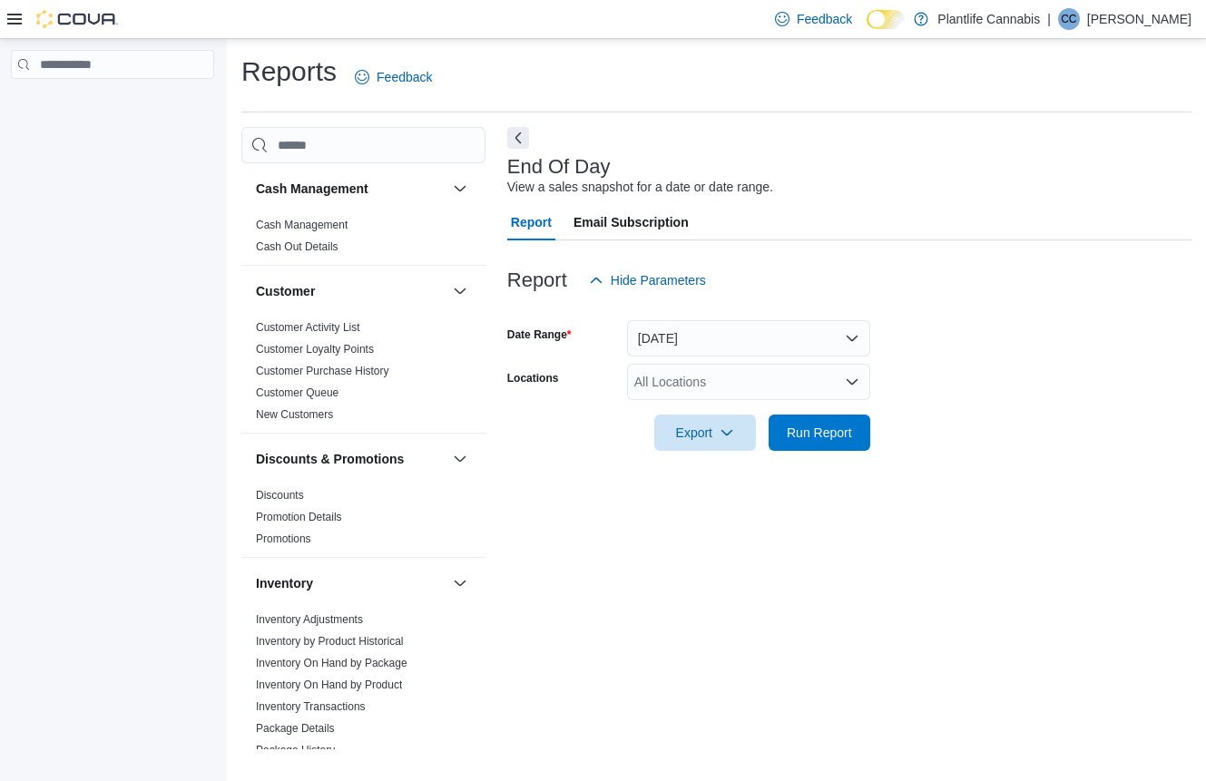 This screenshot has width=1206, height=781. I want to click on h3: End Of Day, so click(559, 167).